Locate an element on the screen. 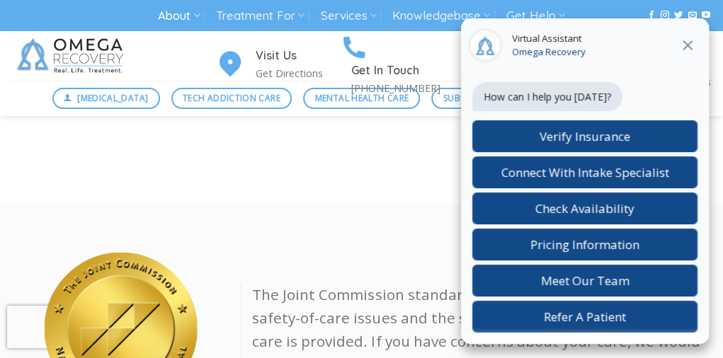  h4: Visit Us is located at coordinates (297, 56).